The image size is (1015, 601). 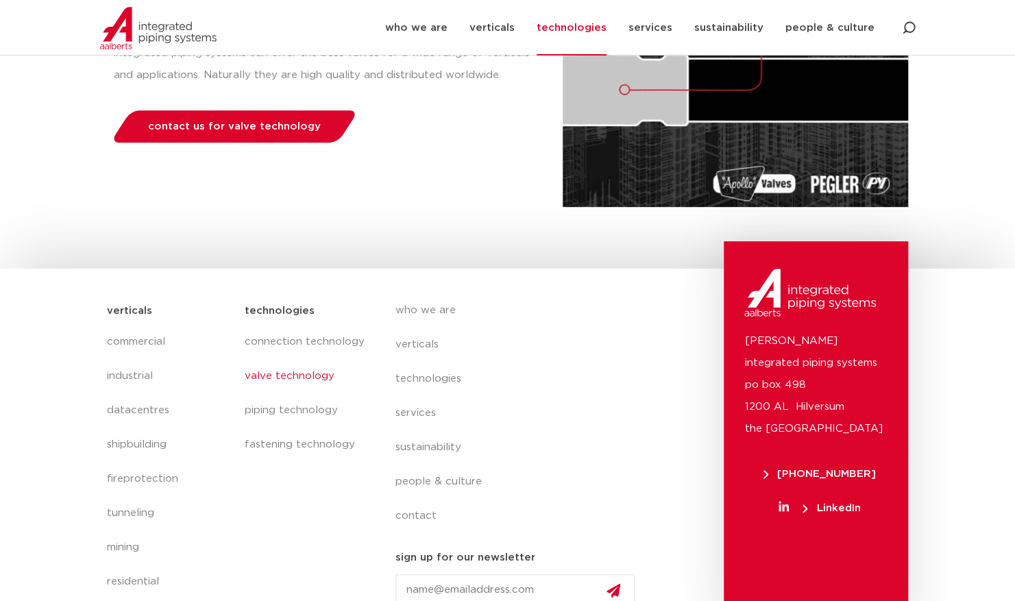 What do you see at coordinates (306, 445) in the screenshot?
I see `a: fastening technology` at bounding box center [306, 445].